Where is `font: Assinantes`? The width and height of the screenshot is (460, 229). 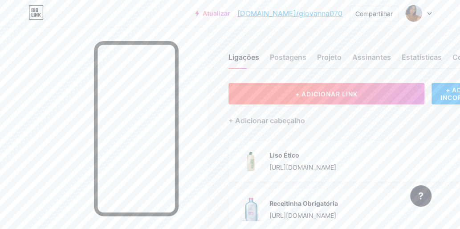 font: Assinantes is located at coordinates (372, 57).